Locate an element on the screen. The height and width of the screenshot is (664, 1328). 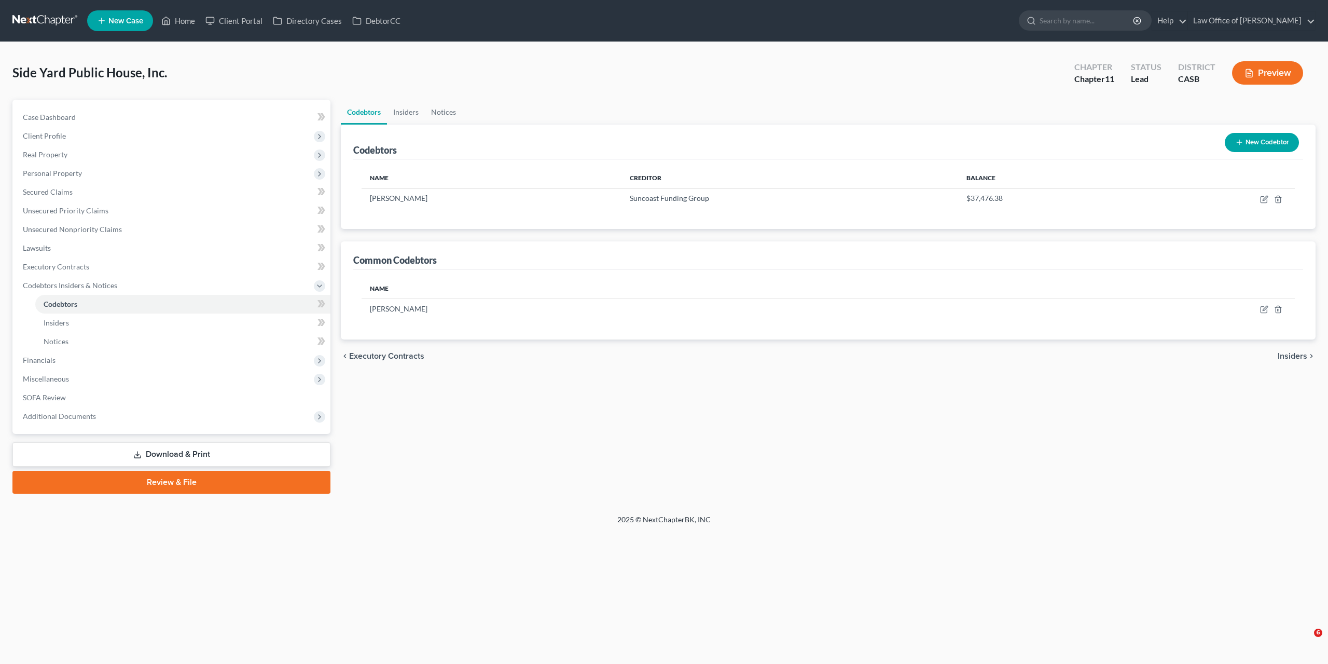
a: Unsecured Nonpriority Claims is located at coordinates (172, 229).